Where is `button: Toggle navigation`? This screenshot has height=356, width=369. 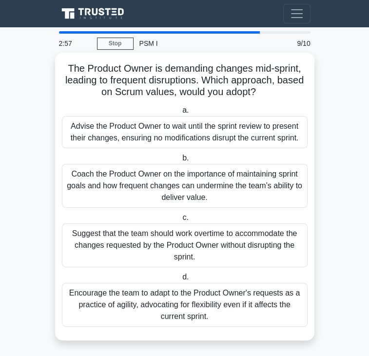
button: Toggle navigation is located at coordinates (297, 14).